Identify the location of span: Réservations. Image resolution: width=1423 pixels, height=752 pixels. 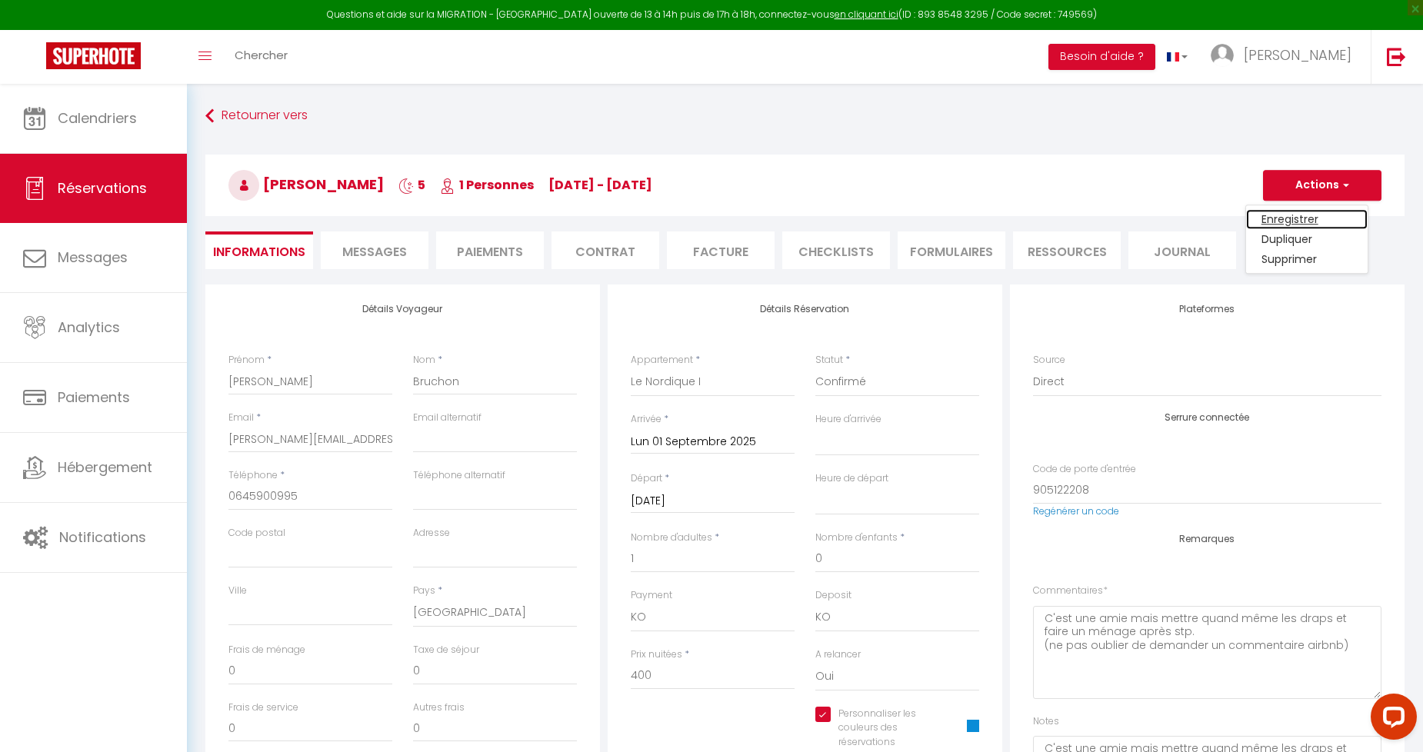
(102, 188).